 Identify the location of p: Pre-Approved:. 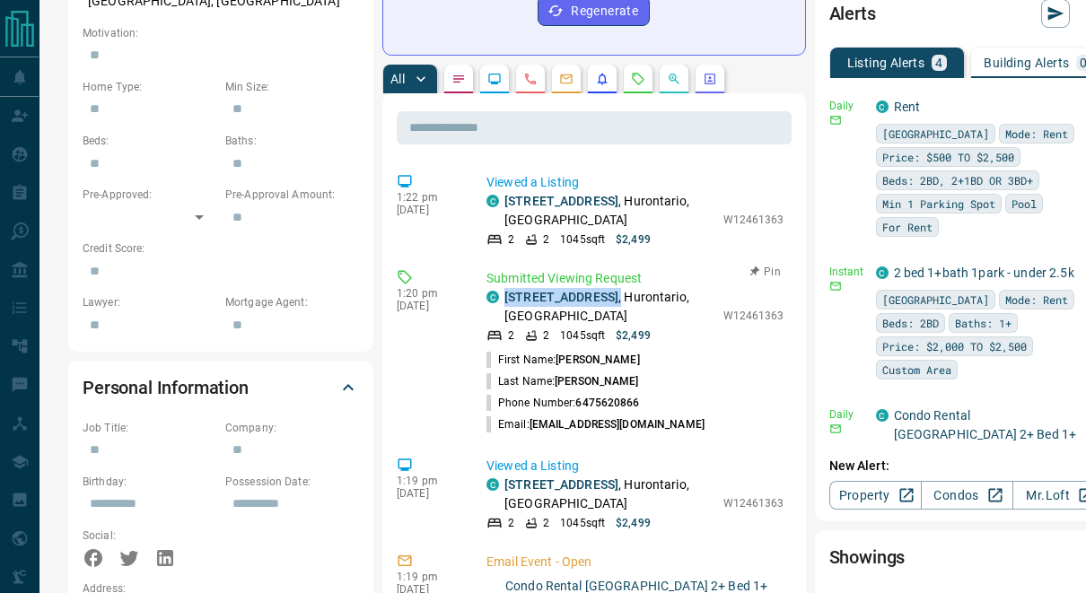
(149, 195).